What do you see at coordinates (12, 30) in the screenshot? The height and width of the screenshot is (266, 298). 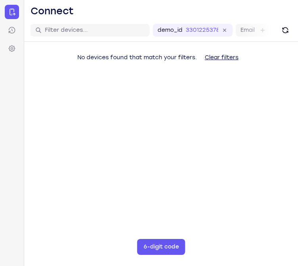 I see `a: Sessions` at bounding box center [12, 30].